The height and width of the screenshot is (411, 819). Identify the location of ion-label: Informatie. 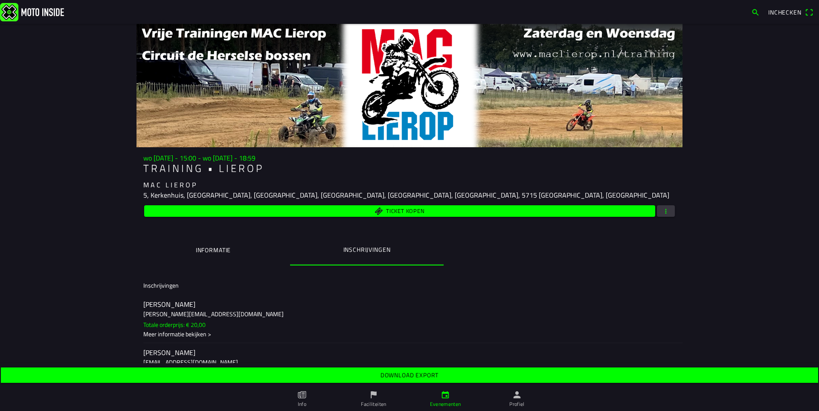
(213, 250).